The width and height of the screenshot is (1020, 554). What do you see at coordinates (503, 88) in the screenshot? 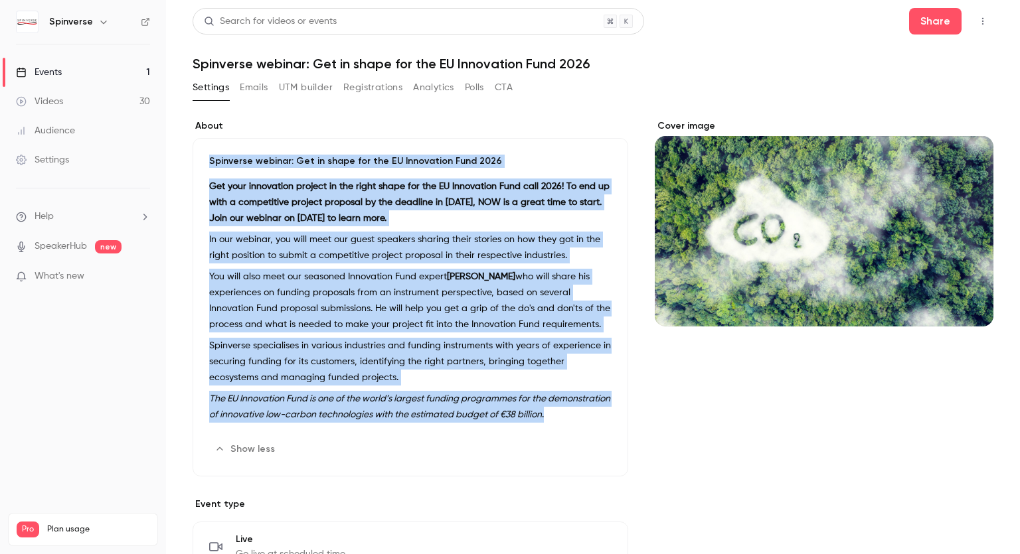
I see `button: CTA` at bounding box center [503, 88].